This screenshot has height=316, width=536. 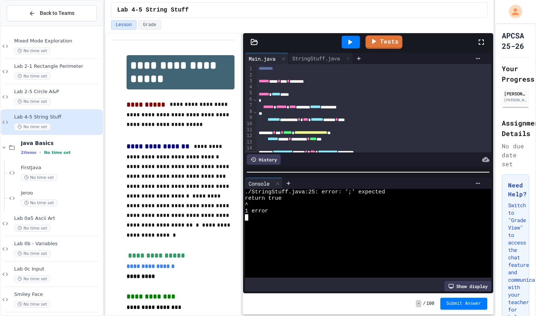 What do you see at coordinates (58, 92) in the screenshot?
I see `span: Lab 2-5 Circle A&P` at bounding box center [58, 92].